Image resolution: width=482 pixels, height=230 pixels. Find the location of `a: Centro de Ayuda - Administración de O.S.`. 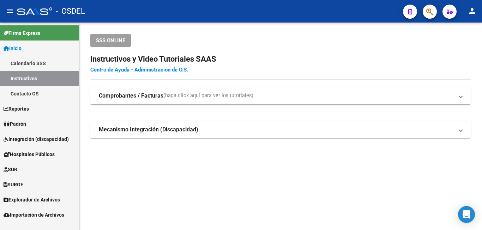

a: Centro de Ayuda - Administración de O.S. is located at coordinates (139, 70).